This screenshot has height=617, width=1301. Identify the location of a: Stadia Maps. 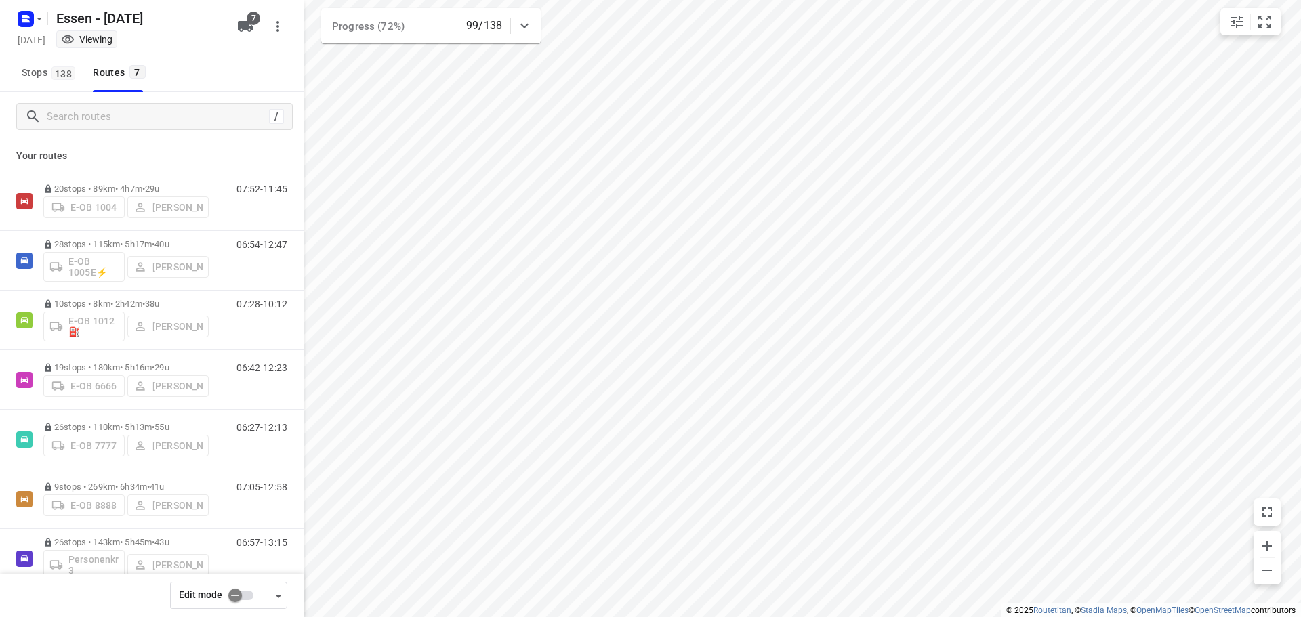
(1104, 610).